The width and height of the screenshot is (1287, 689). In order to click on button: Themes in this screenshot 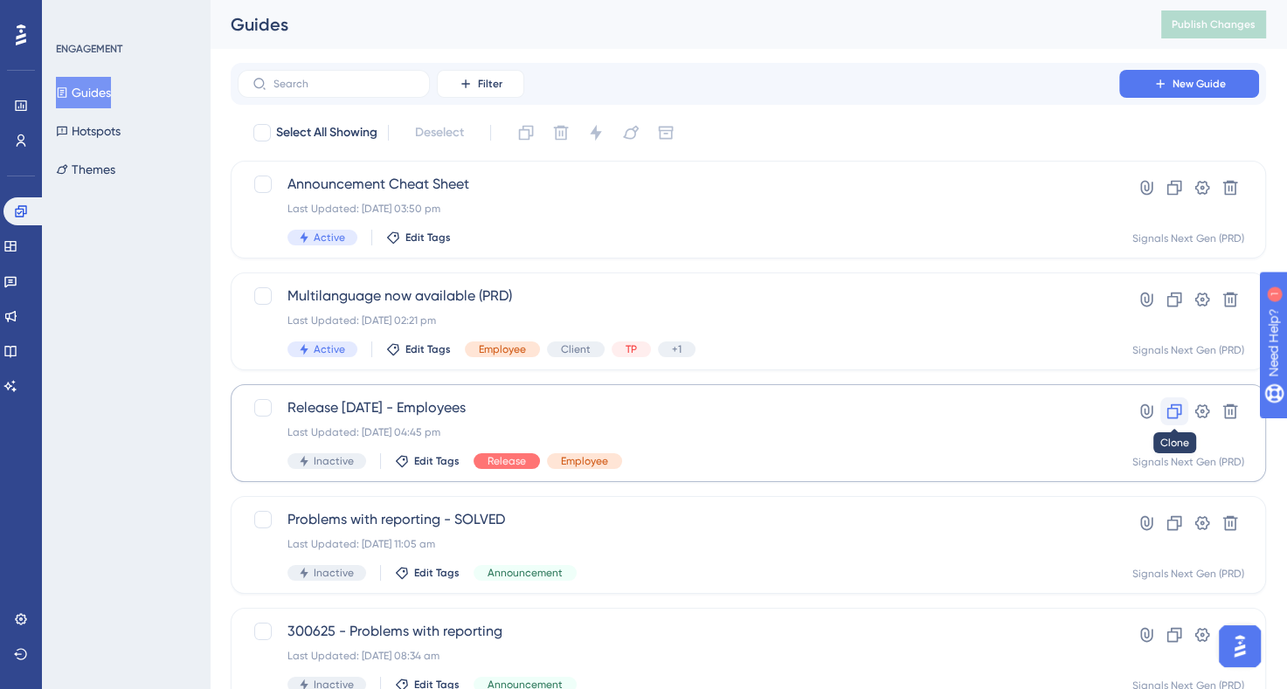, I will do `click(86, 169)`.